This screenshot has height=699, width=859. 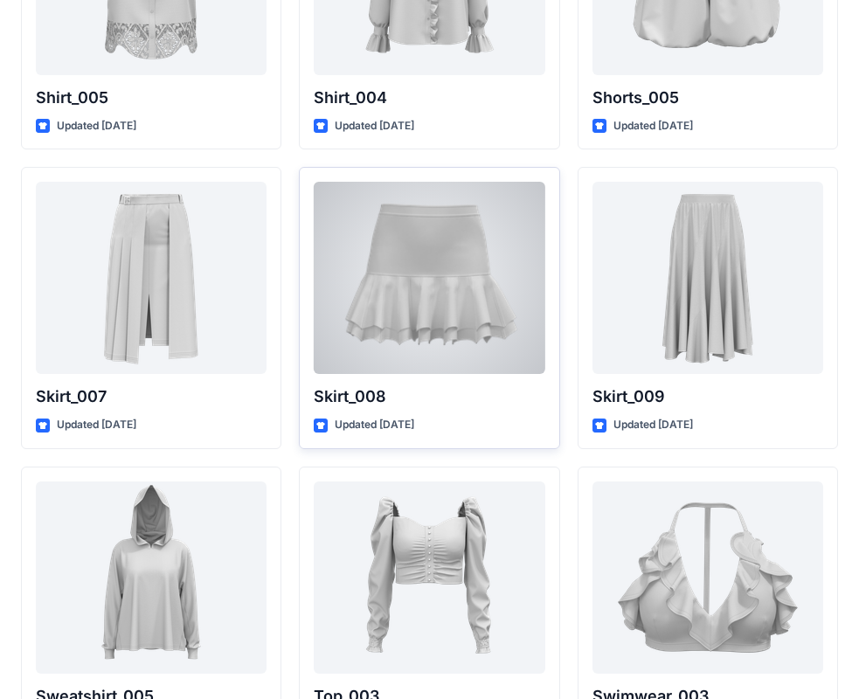 I want to click on a: Swimwear_003, so click(x=708, y=578).